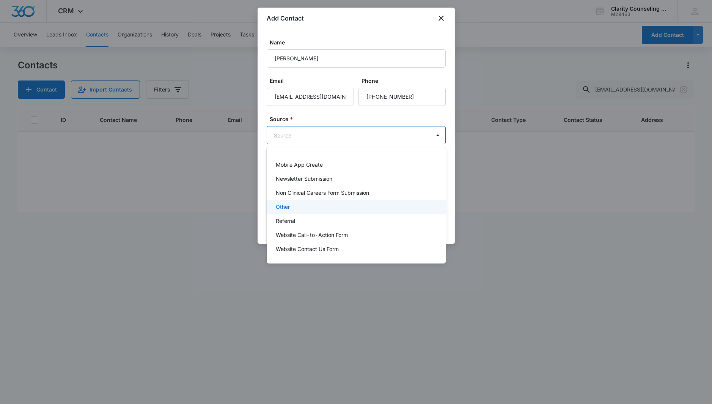 Image resolution: width=712 pixels, height=404 pixels. What do you see at coordinates (312, 234) in the screenshot?
I see `p: Website Call-to-Action Form` at bounding box center [312, 234].